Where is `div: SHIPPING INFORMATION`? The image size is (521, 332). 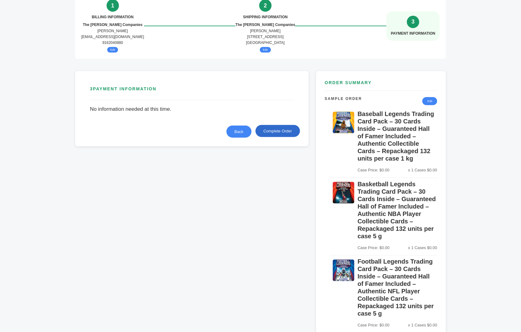 div: SHIPPING INFORMATION is located at coordinates (266, 17).